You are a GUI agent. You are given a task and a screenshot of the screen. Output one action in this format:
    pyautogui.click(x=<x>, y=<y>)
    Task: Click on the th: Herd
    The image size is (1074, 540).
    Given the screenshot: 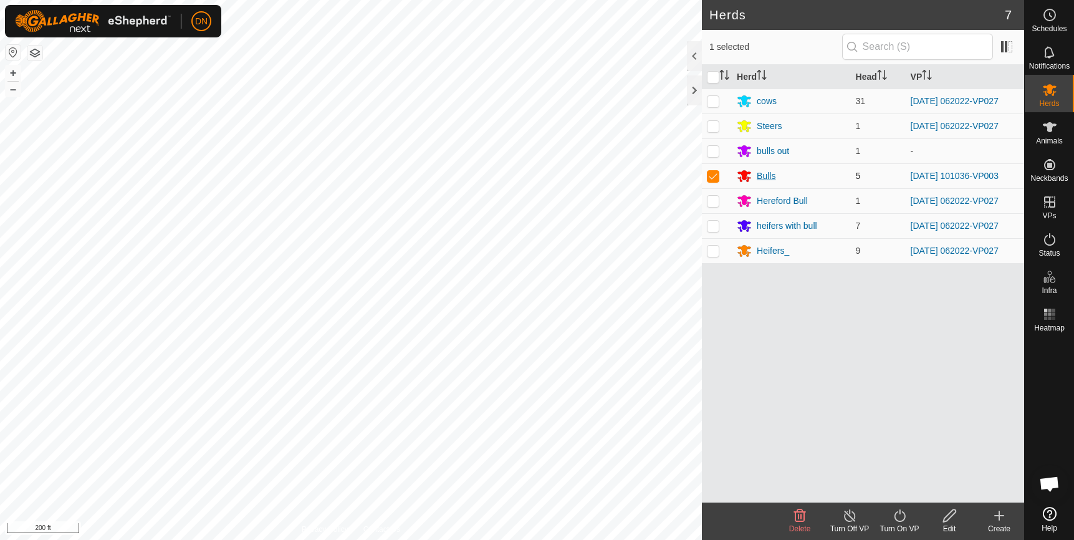 What is the action you would take?
    pyautogui.click(x=791, y=77)
    